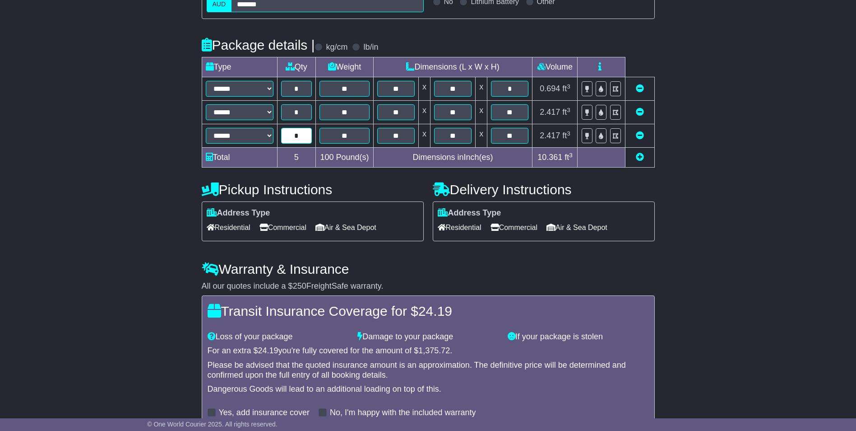 The height and width of the screenshot is (431, 856). What do you see at coordinates (428, 269) in the screenshot?
I see `h4: Warranty & Insurance` at bounding box center [428, 269].